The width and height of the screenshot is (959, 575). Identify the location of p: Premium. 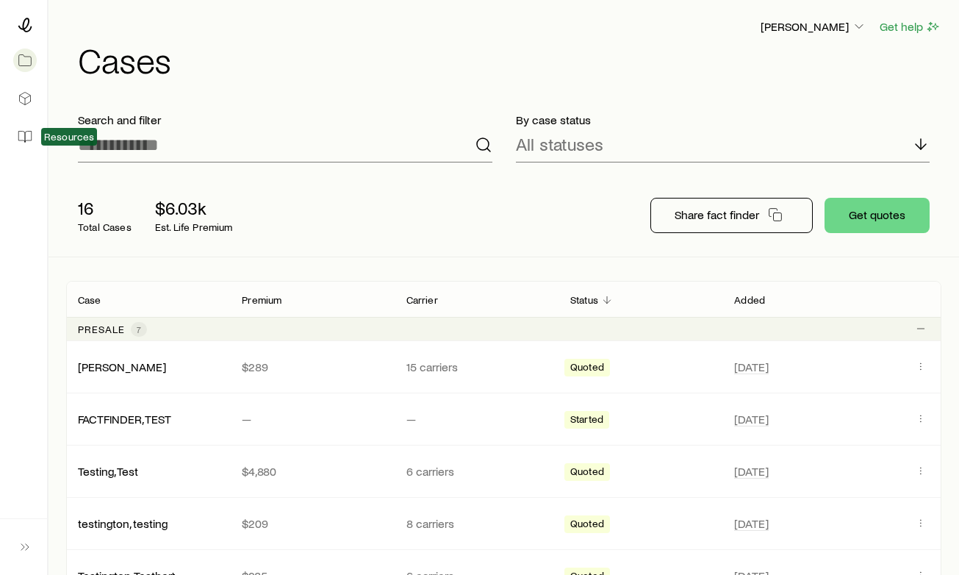
(262, 300).